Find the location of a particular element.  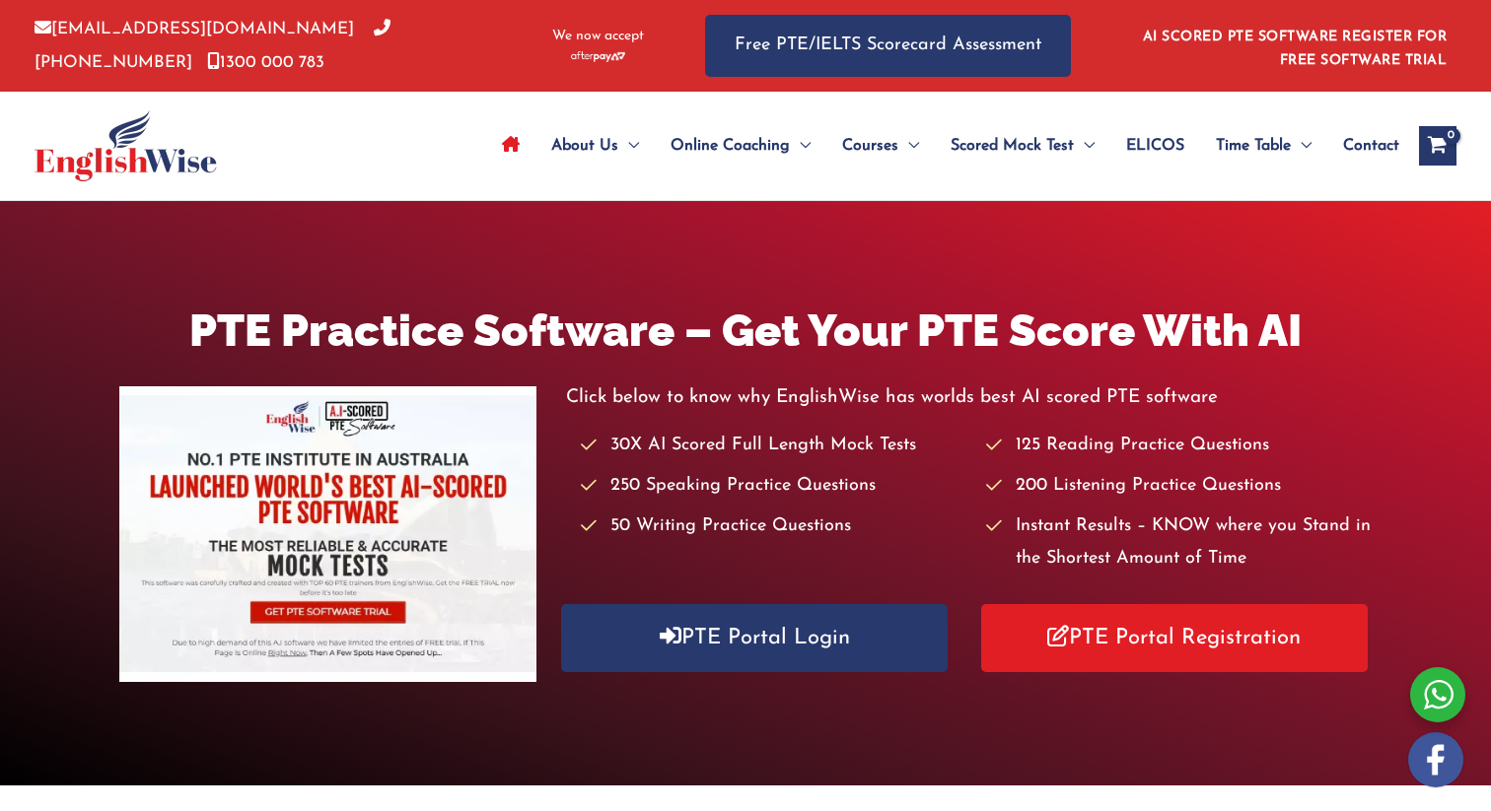

li: 30X AI Scored Full Length Mock Tests is located at coordinates (773, 446).